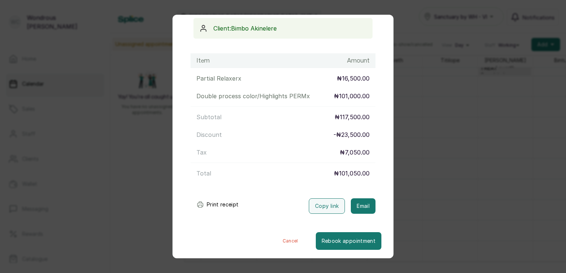 This screenshot has width=566, height=273. What do you see at coordinates (219, 78) in the screenshot?
I see `p: Partial Relaxer x` at bounding box center [219, 78].